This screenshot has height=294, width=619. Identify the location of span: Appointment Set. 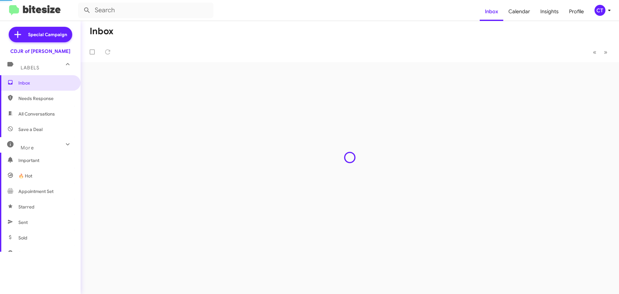
(36, 191).